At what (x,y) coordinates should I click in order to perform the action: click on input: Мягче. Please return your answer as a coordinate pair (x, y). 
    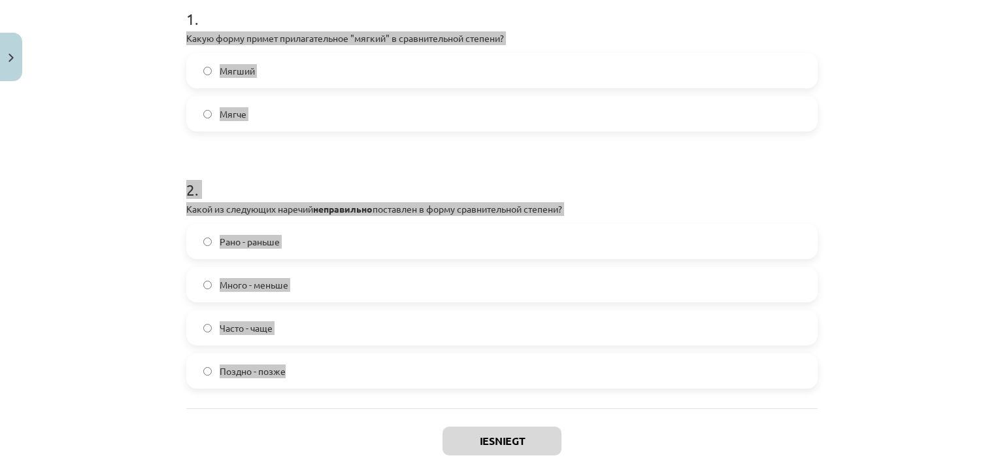
    Looking at the image, I should click on (207, 114).